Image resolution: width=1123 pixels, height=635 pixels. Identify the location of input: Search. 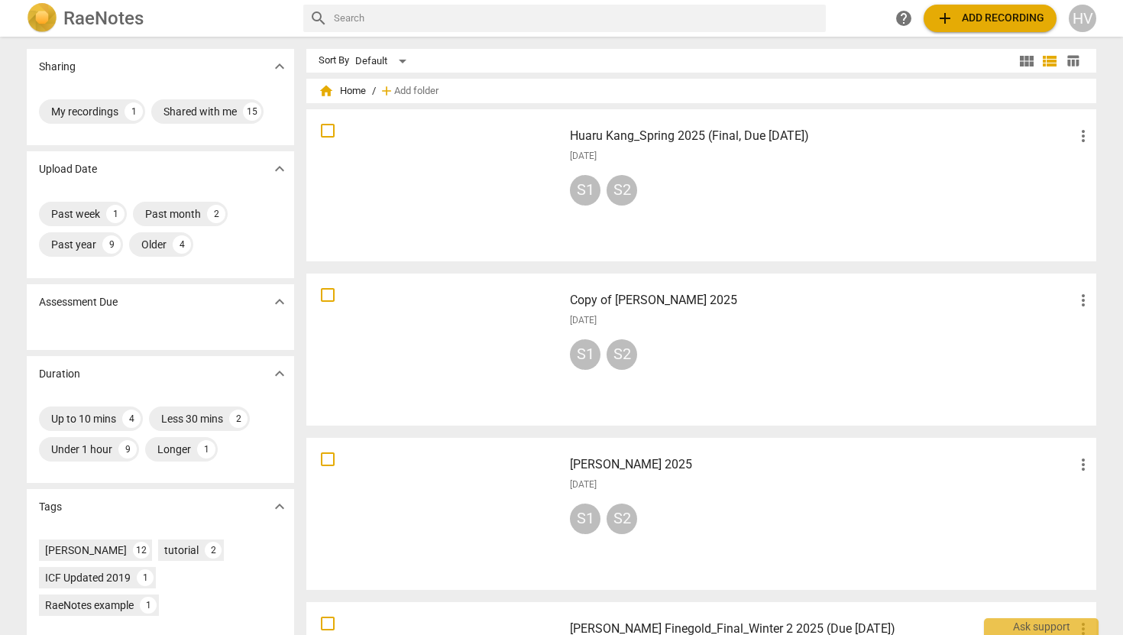
(577, 18).